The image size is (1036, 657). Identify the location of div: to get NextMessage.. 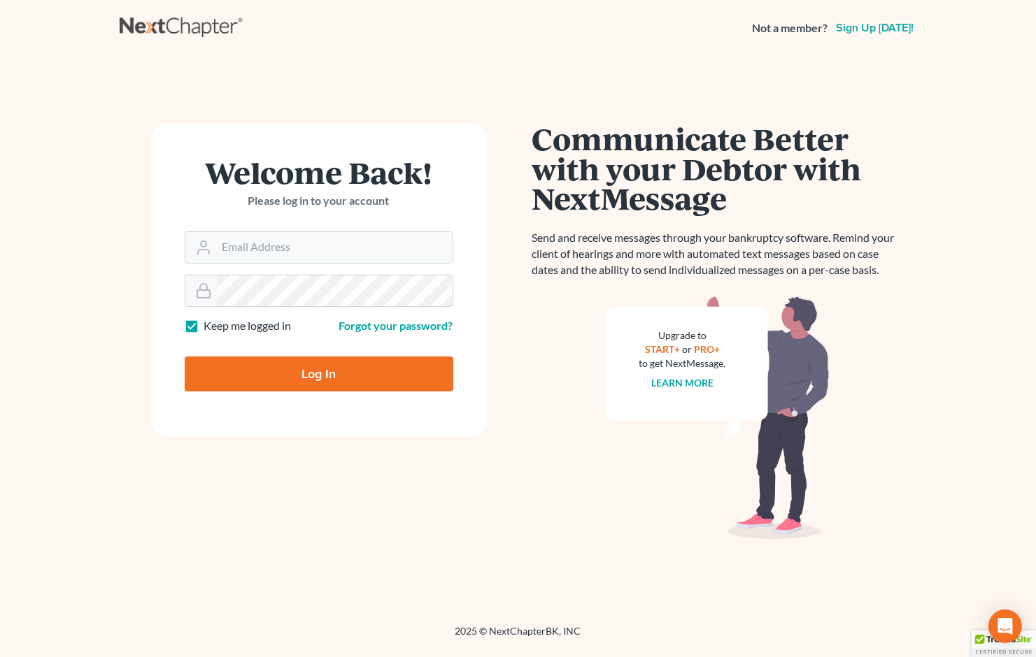
(683, 364).